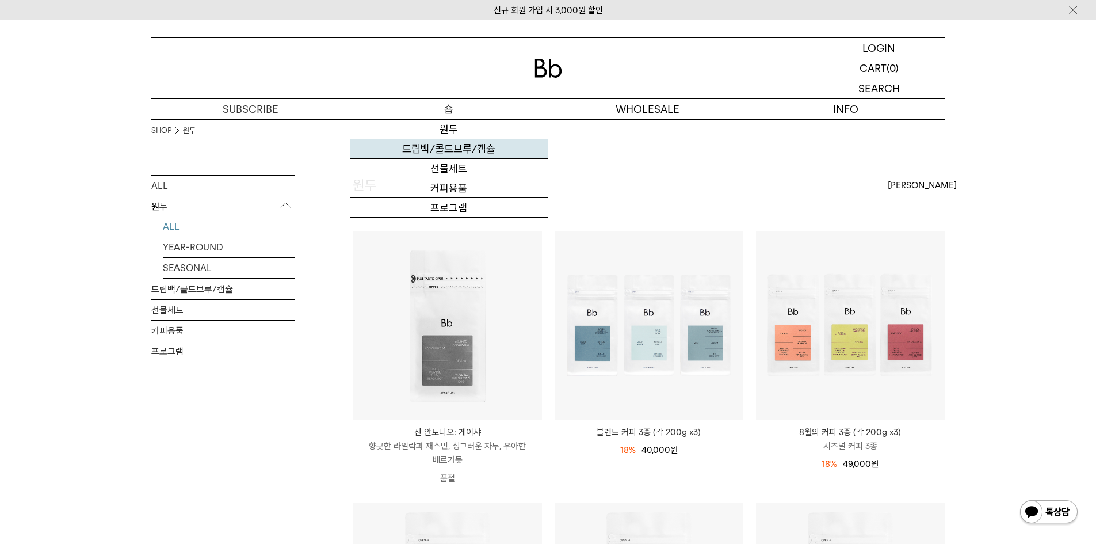  Describe the element at coordinates (448, 325) in the screenshot. I see `a: 산 안토니오: 게이샤` at that location.